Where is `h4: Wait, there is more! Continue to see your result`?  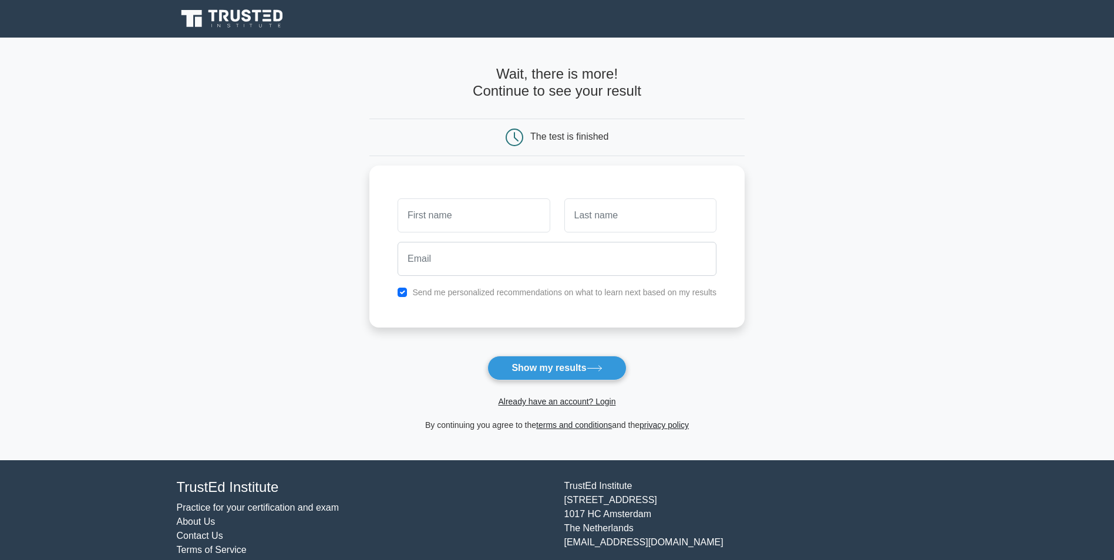 h4: Wait, there is more! Continue to see your result is located at coordinates (557, 83).